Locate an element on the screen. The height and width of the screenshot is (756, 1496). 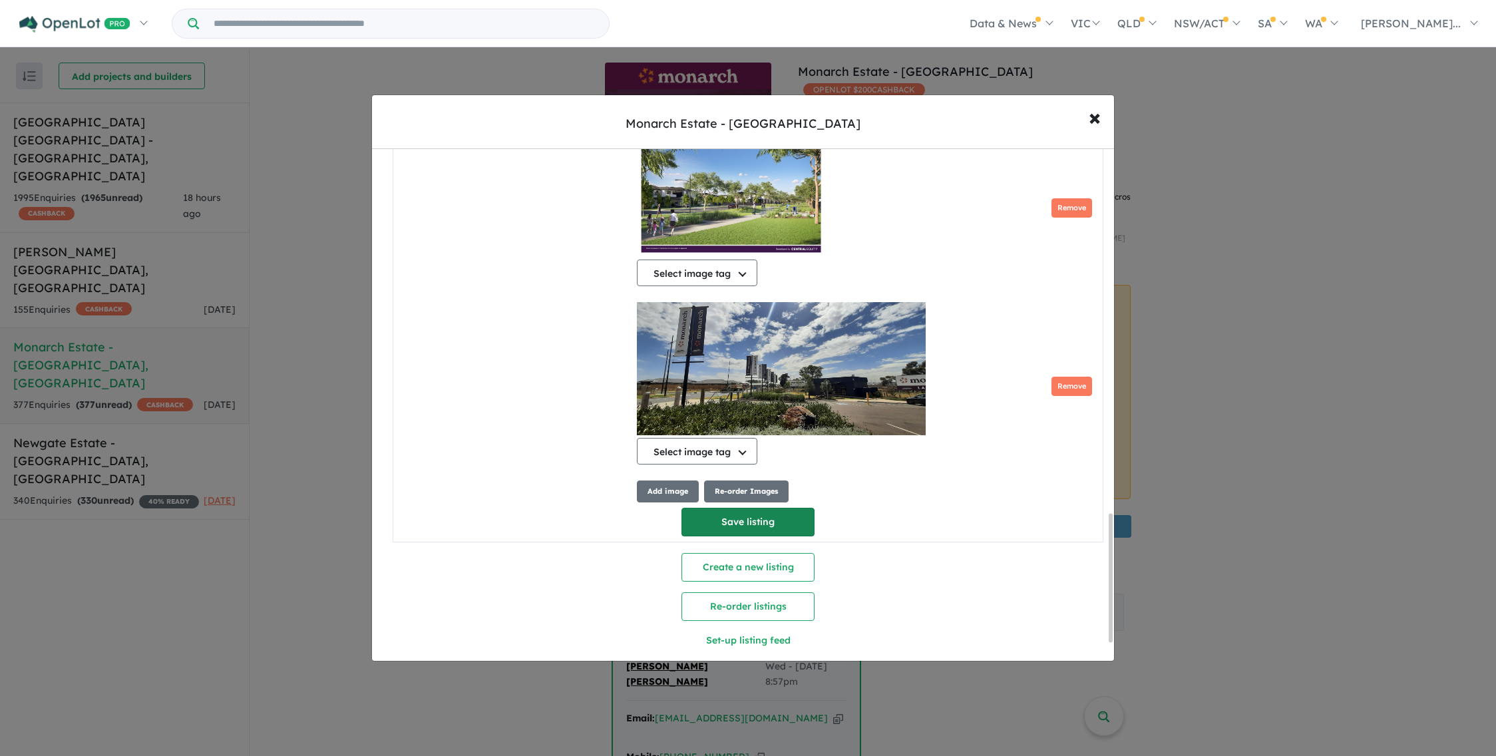
button: Save listing is located at coordinates (748, 522).